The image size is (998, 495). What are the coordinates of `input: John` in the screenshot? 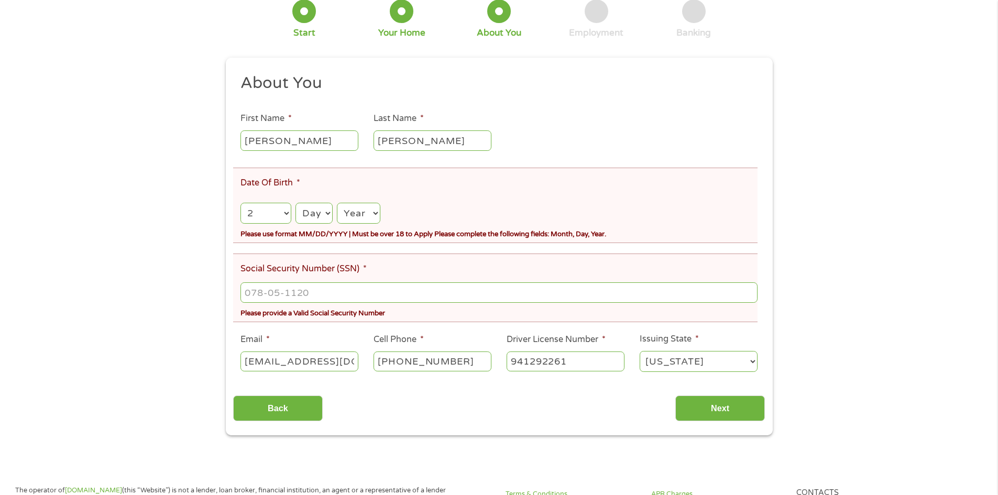 It's located at (299, 140).